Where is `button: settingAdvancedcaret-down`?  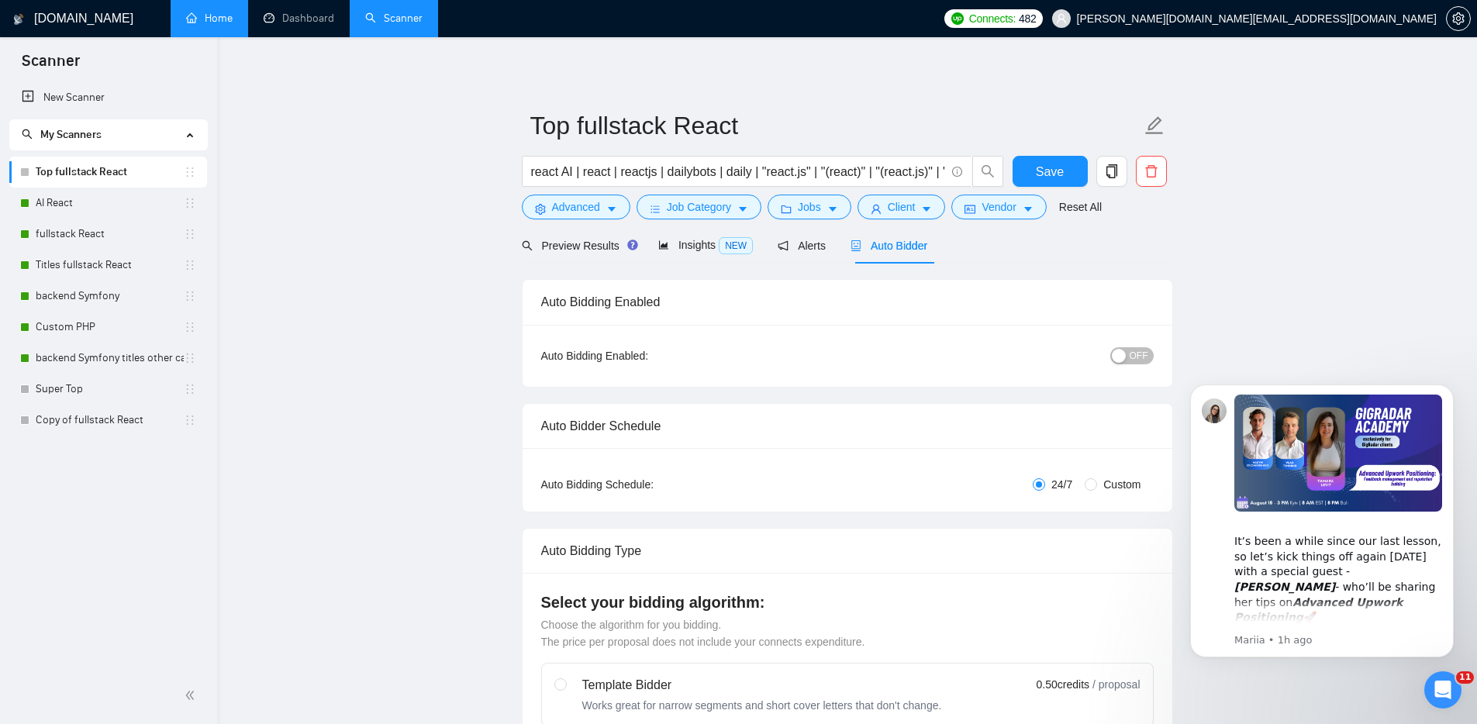 button: settingAdvancedcaret-down is located at coordinates (576, 207).